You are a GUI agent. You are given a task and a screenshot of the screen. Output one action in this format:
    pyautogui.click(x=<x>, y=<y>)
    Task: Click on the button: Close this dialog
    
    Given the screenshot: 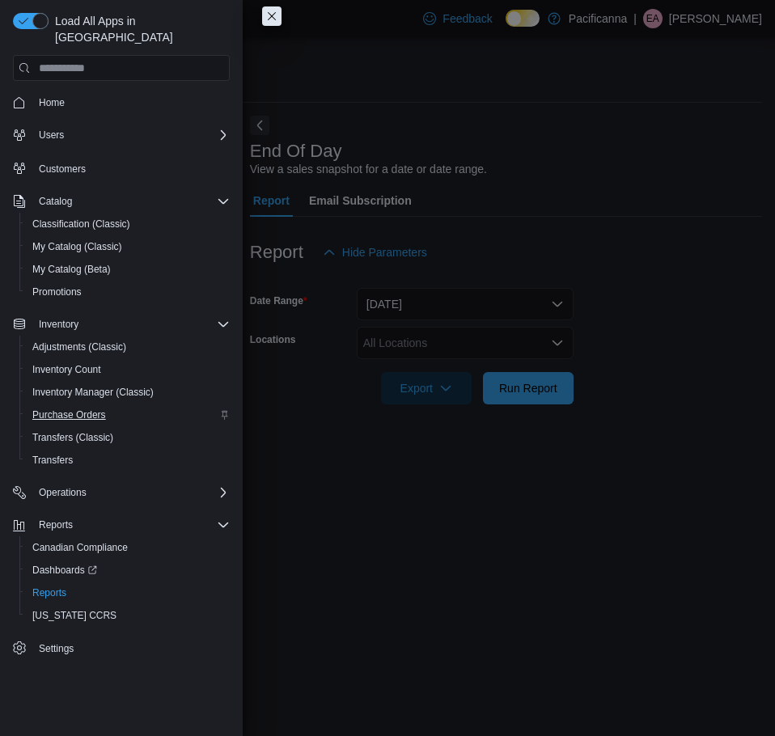 What is the action you would take?
    pyautogui.click(x=272, y=16)
    